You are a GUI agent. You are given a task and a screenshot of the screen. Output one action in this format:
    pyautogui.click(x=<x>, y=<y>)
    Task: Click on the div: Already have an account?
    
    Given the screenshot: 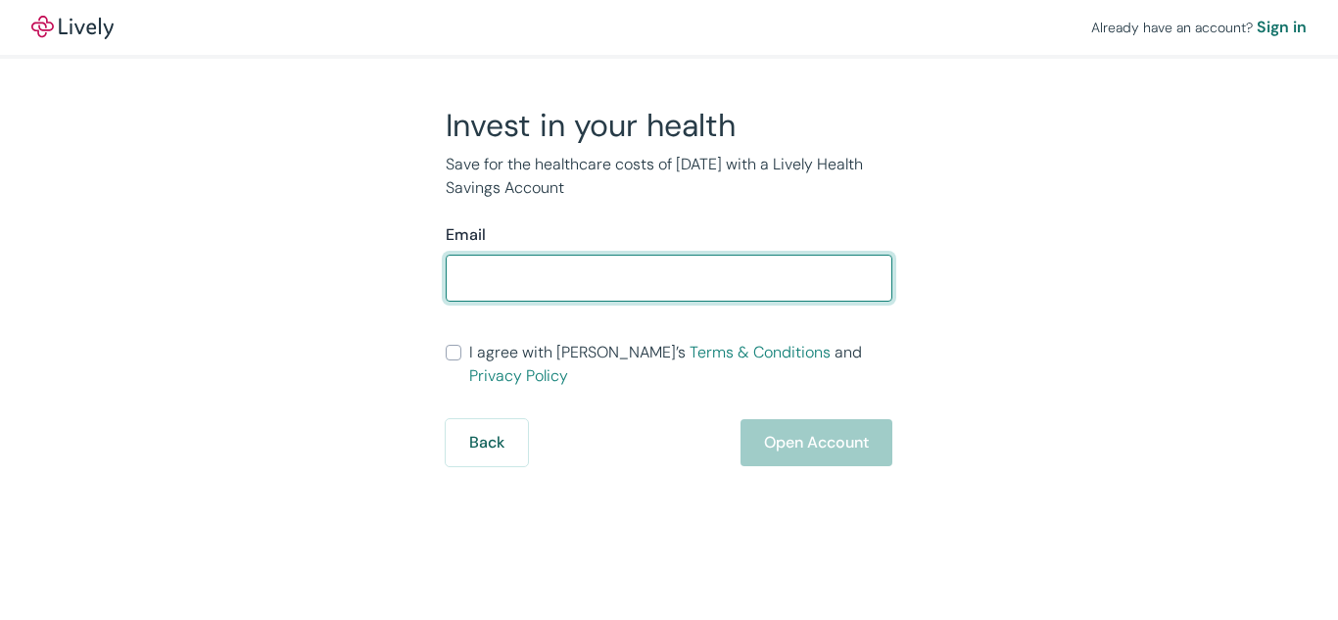 What is the action you would take?
    pyautogui.click(x=1199, y=27)
    